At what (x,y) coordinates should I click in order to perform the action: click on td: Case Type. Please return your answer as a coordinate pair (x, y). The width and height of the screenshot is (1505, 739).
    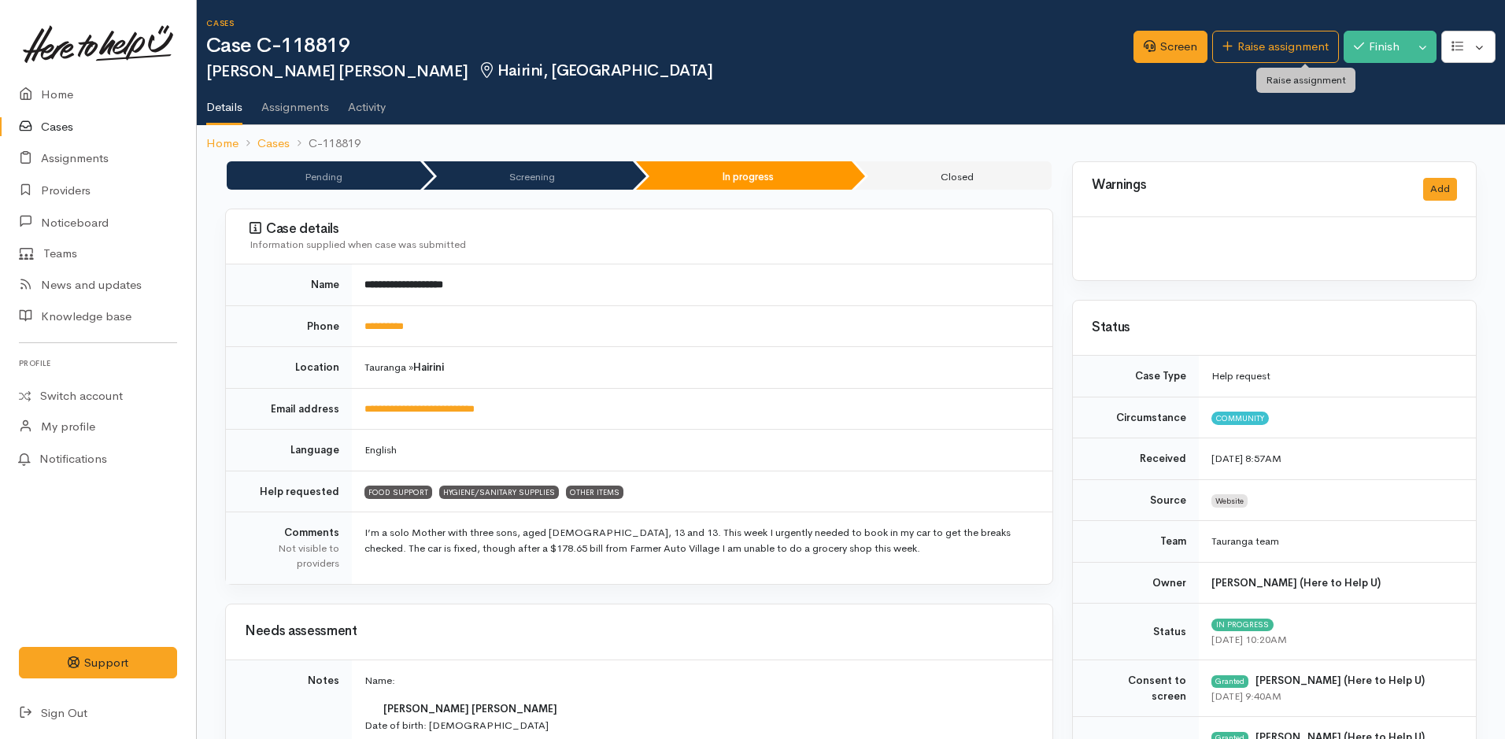
    Looking at the image, I should click on (1136, 376).